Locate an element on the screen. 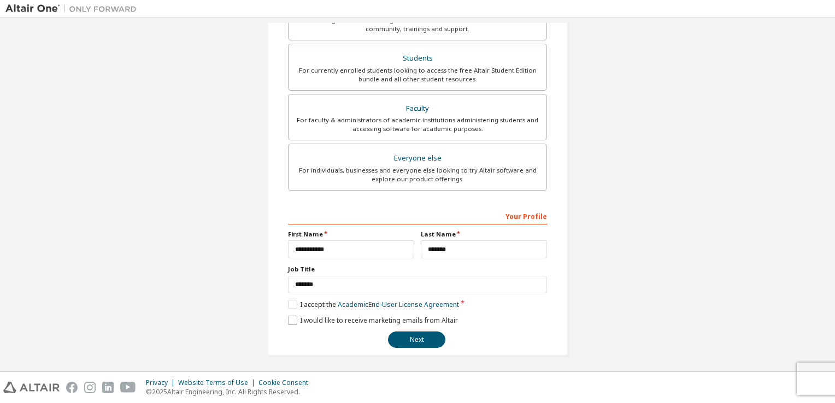  label: I would like to receive marketing emails from Altair is located at coordinates (373, 320).